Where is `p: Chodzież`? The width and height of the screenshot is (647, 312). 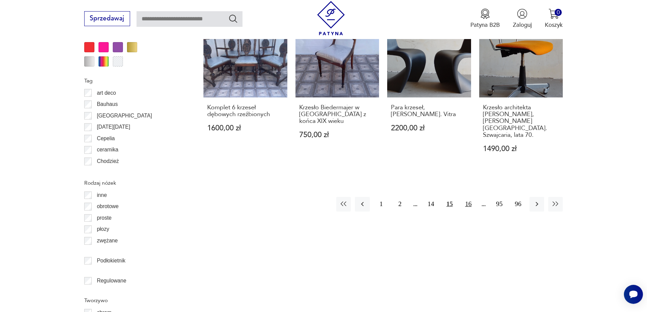 p: Chodzież is located at coordinates (108, 161).